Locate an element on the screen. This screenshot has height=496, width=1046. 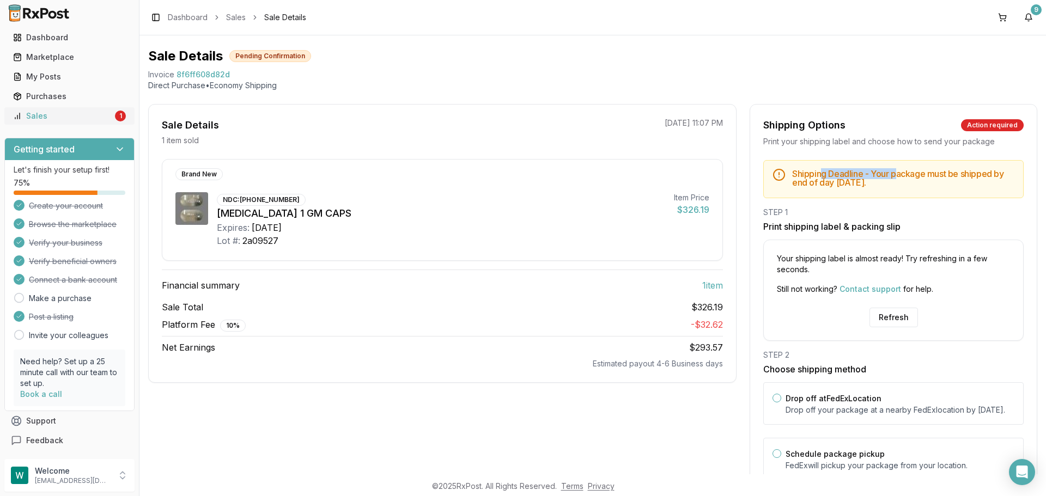
img: RxPost Logo is located at coordinates (39, 13).